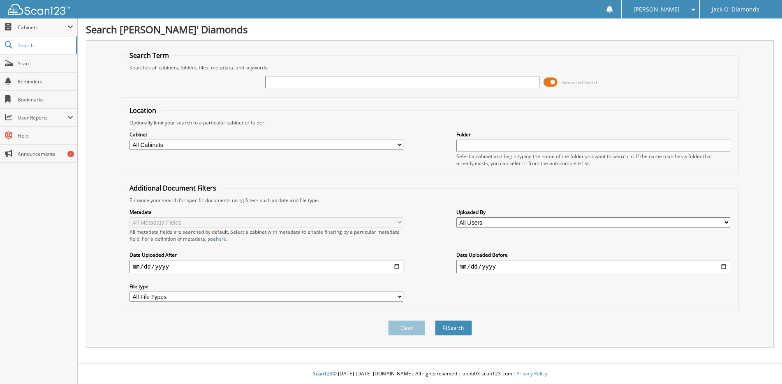 This screenshot has height=384, width=782. Describe the element at coordinates (45, 63) in the screenshot. I see `span: Scan` at that location.